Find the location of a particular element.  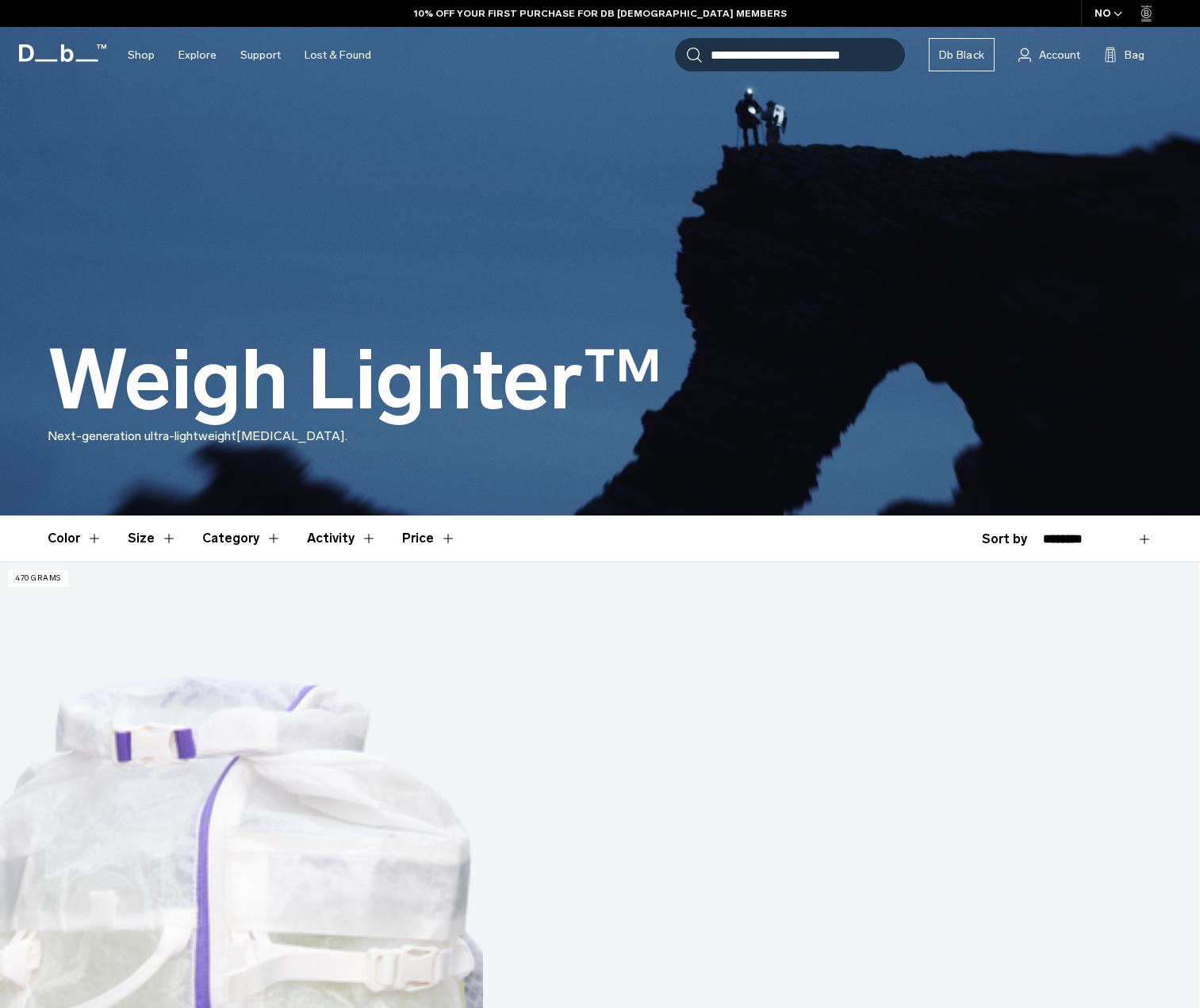

p: 470 grams is located at coordinates (38, 579).